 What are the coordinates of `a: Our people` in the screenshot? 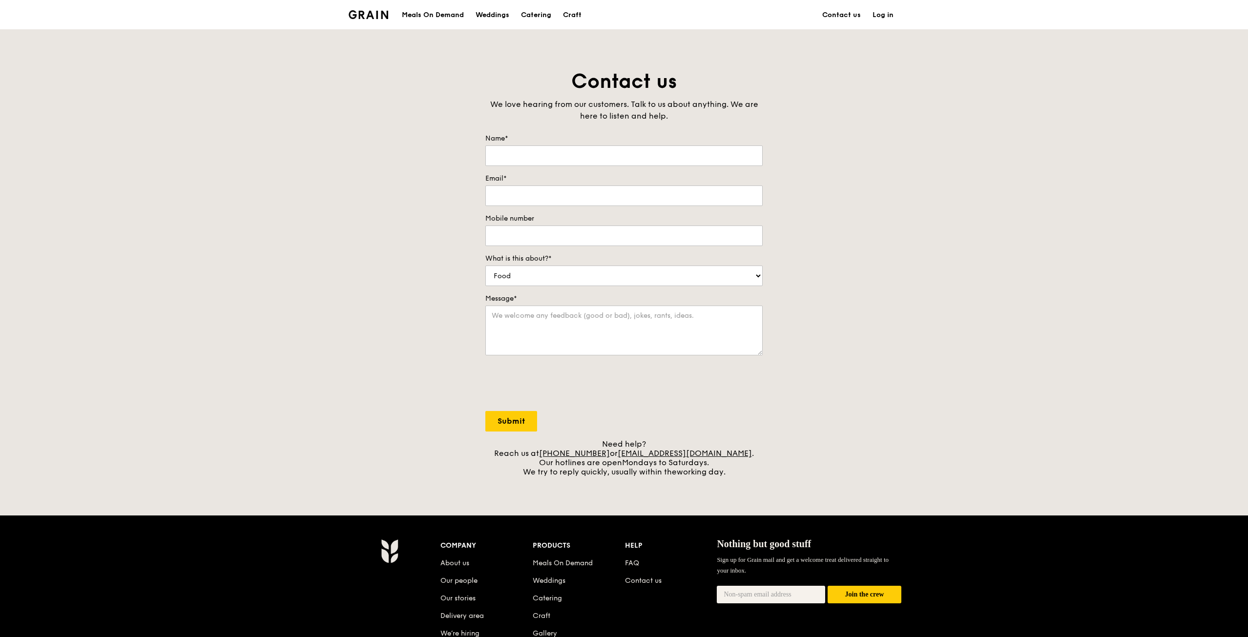 It's located at (459, 581).